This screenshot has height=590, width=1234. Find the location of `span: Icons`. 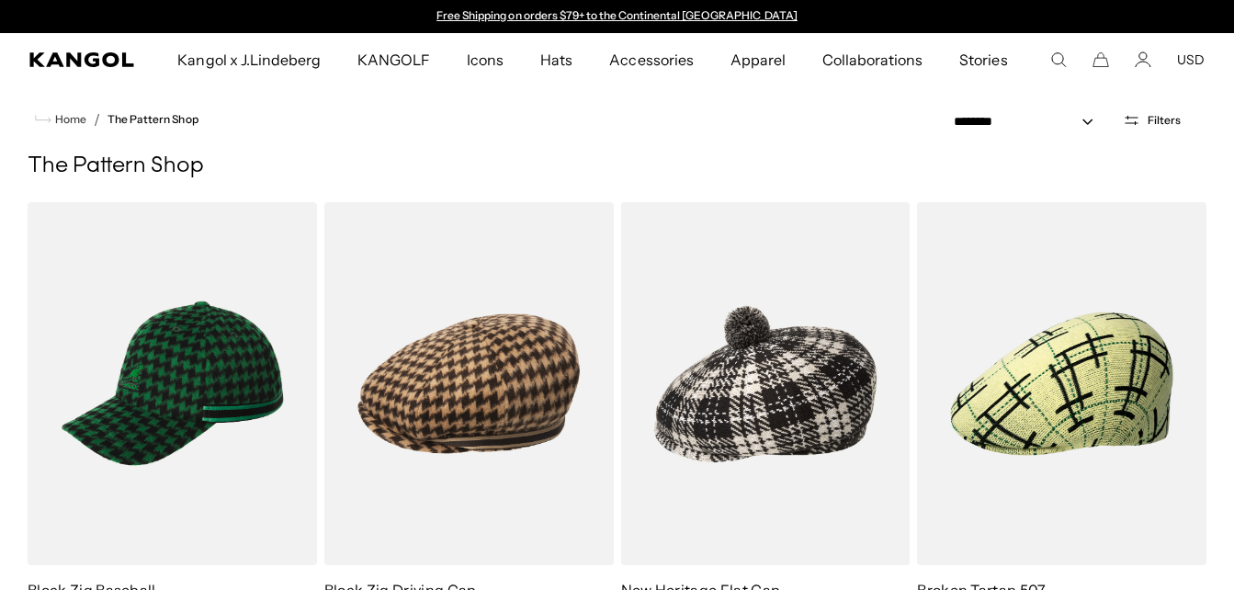

span: Icons is located at coordinates (485, 60).